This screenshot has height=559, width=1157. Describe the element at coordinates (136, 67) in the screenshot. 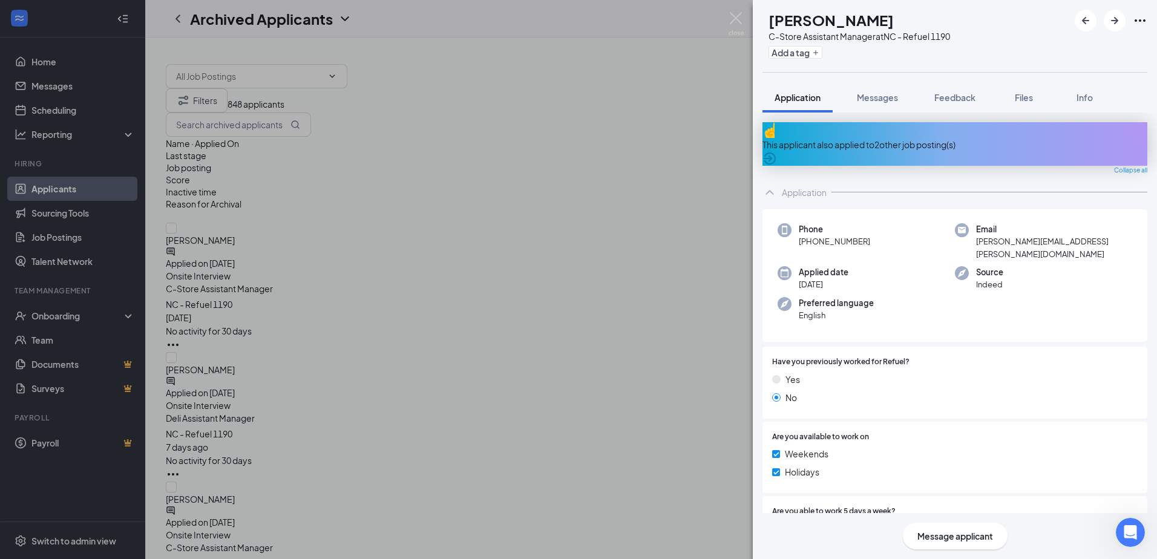

I see `button: Messages` at that location.